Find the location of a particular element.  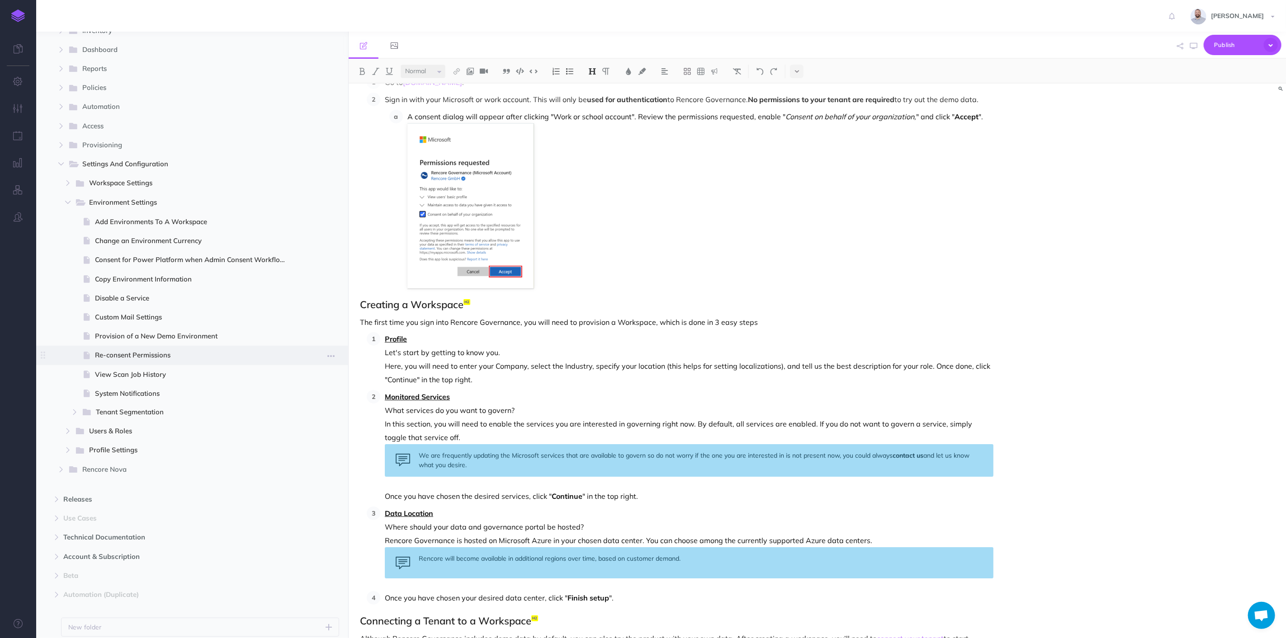

p: Rencore Governance is hosted on Microsoft Azure in your chosen data center. You can choose among ... is located at coordinates (689, 541).